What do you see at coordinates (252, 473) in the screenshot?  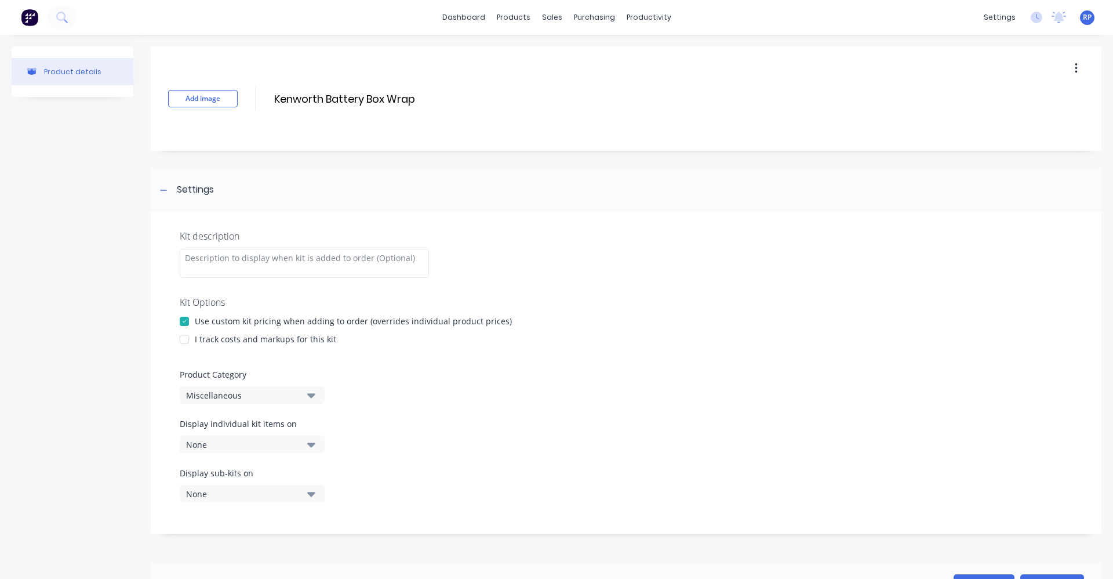 I see `label: Display sub-kits on` at bounding box center [252, 473].